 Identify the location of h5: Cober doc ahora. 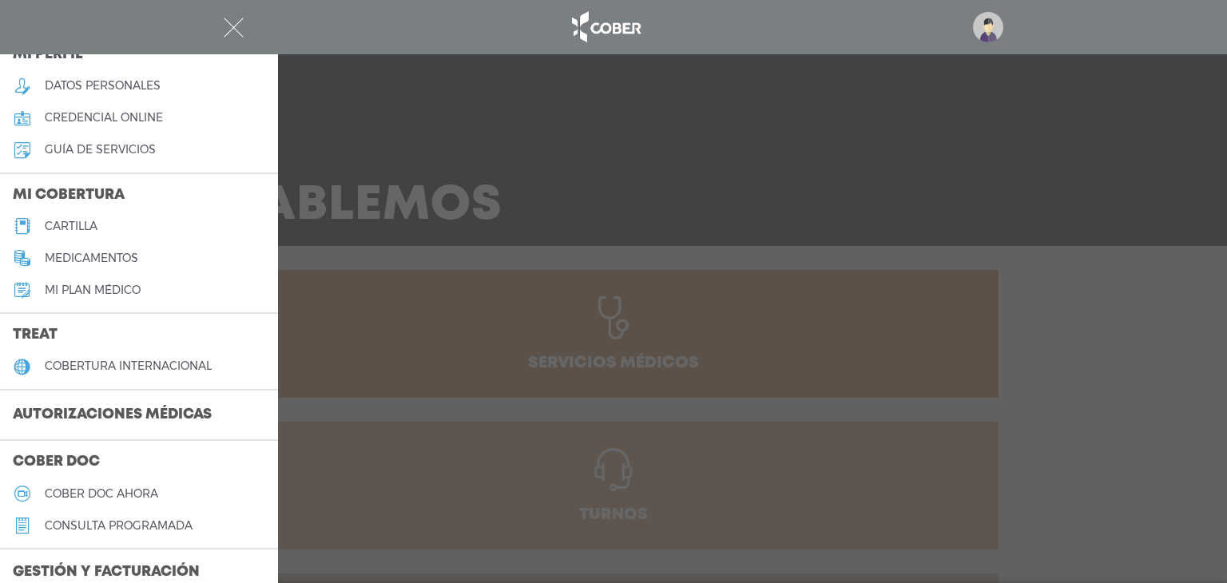
(101, 494).